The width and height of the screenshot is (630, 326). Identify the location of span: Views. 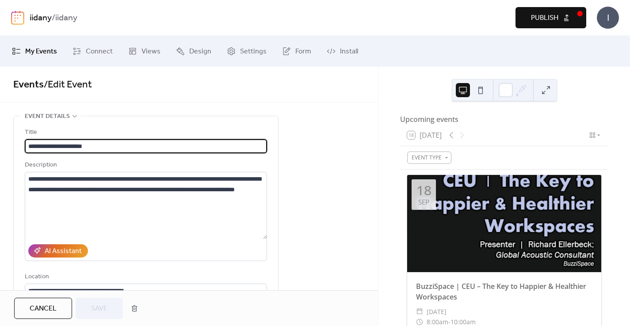
(151, 52).